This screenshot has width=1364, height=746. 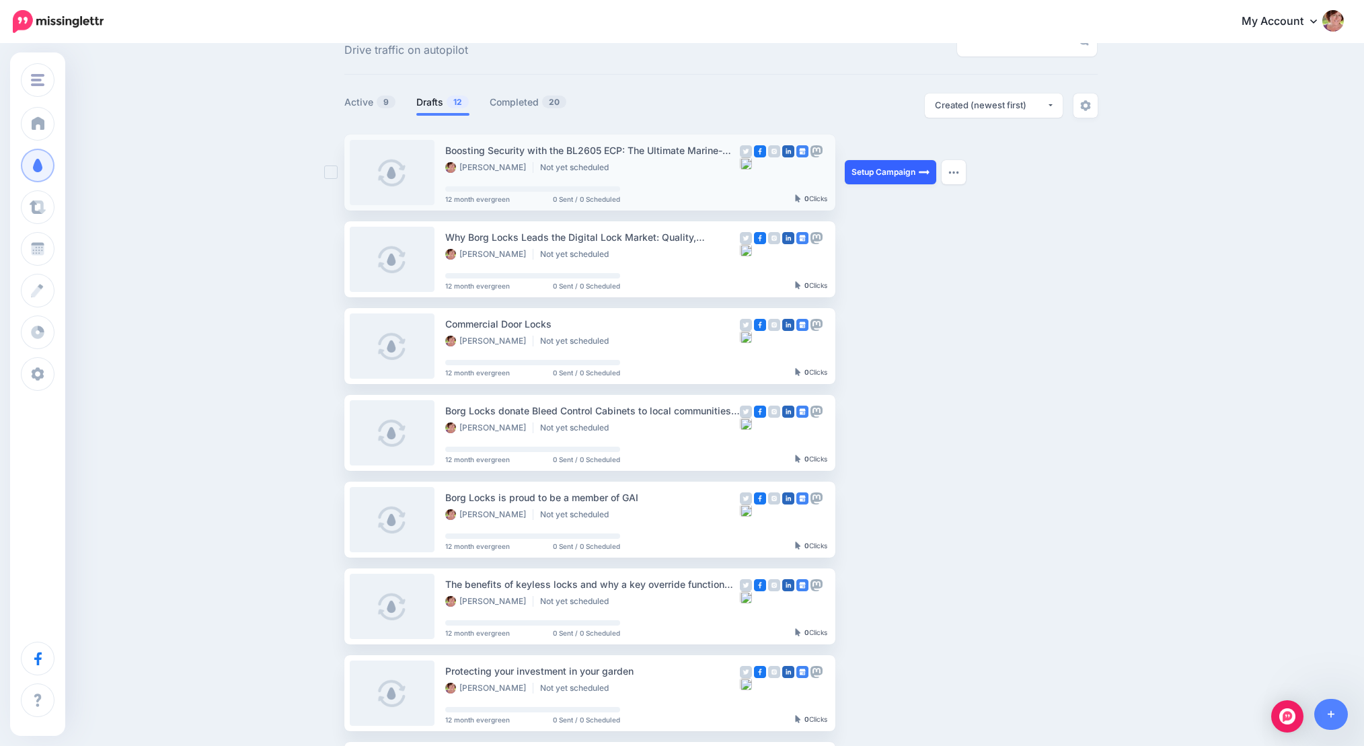 What do you see at coordinates (890, 172) in the screenshot?
I see `a: Setup Campaign` at bounding box center [890, 172].